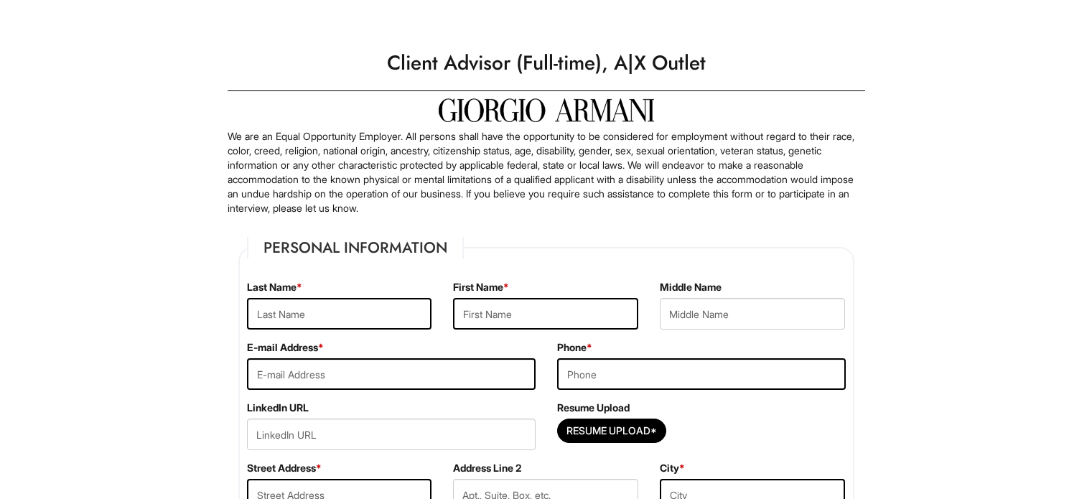  I want to click on label: City, so click(672, 468).